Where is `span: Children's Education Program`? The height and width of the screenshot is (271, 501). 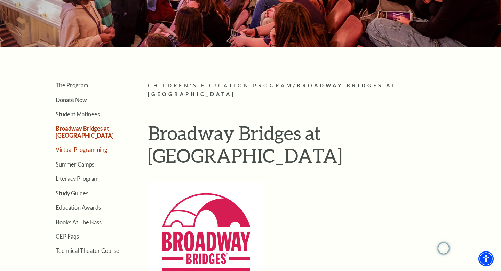 span: Children's Education Program is located at coordinates (220, 85).